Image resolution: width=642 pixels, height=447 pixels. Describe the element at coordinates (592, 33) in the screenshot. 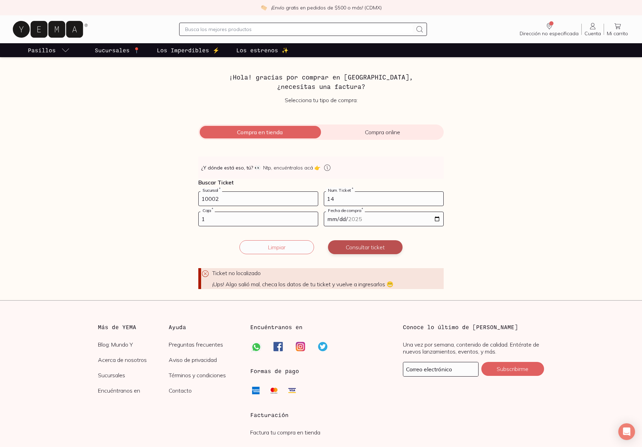

I see `span: Cuenta` at that location.